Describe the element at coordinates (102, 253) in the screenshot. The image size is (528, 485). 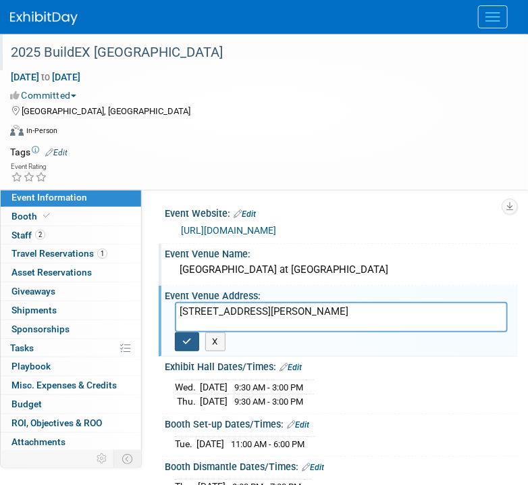
I see `span: 1` at that location.